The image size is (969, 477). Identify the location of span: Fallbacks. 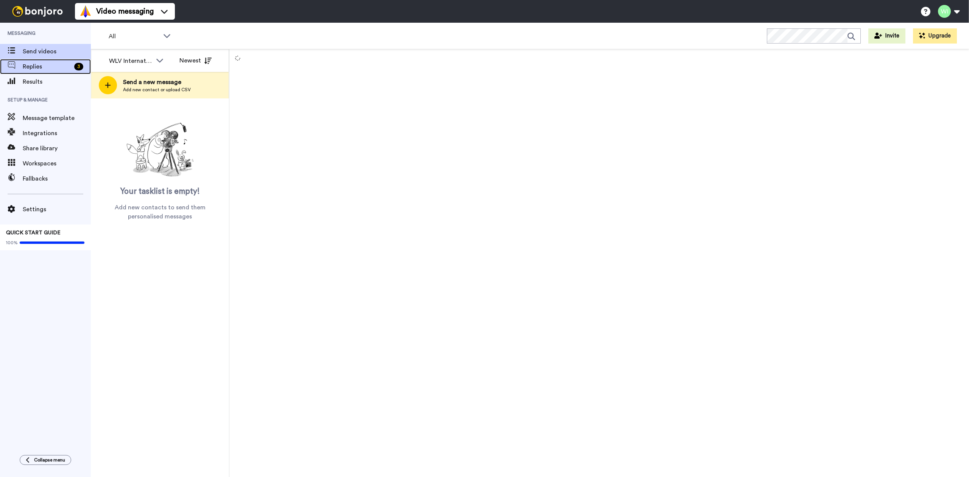
(57, 179).